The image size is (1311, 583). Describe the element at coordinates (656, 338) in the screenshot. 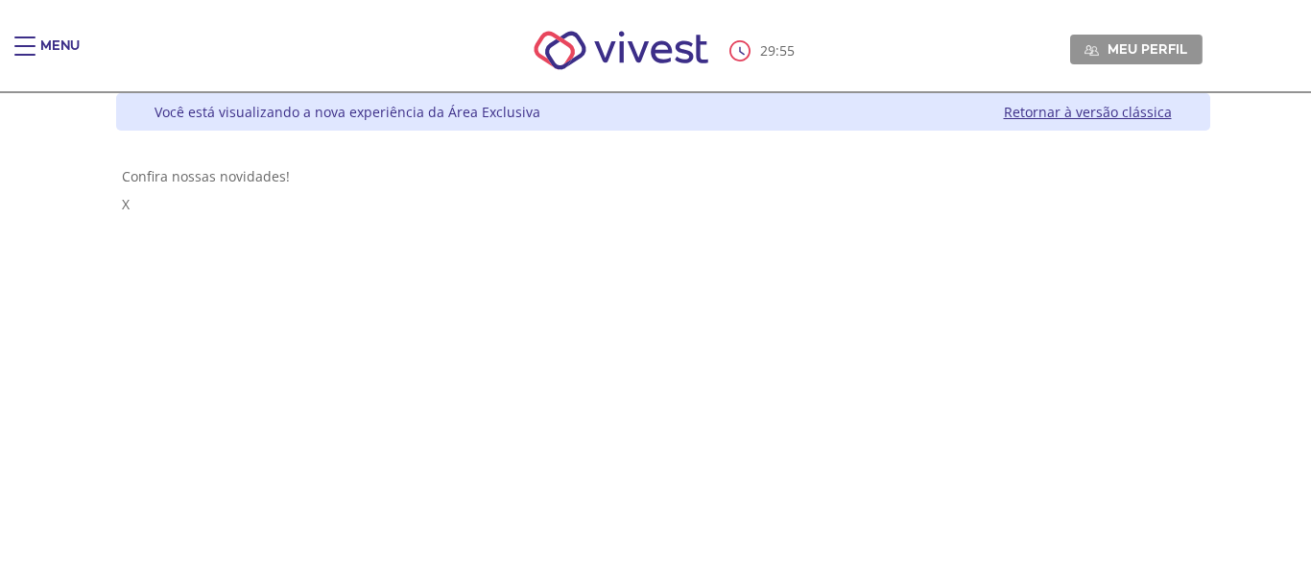

I see `div: Vivest` at that location.